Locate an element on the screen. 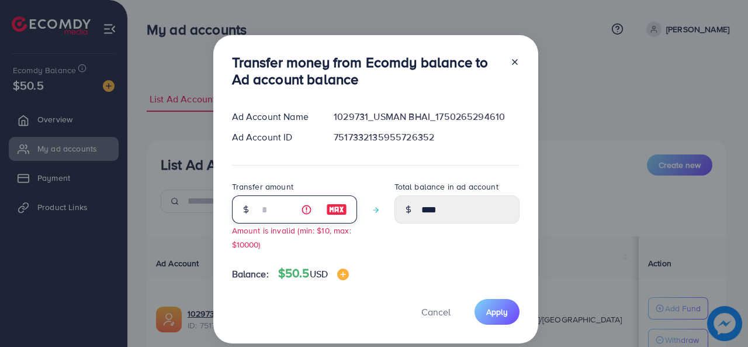  div: Ad Account Name is located at coordinates (273, 116).